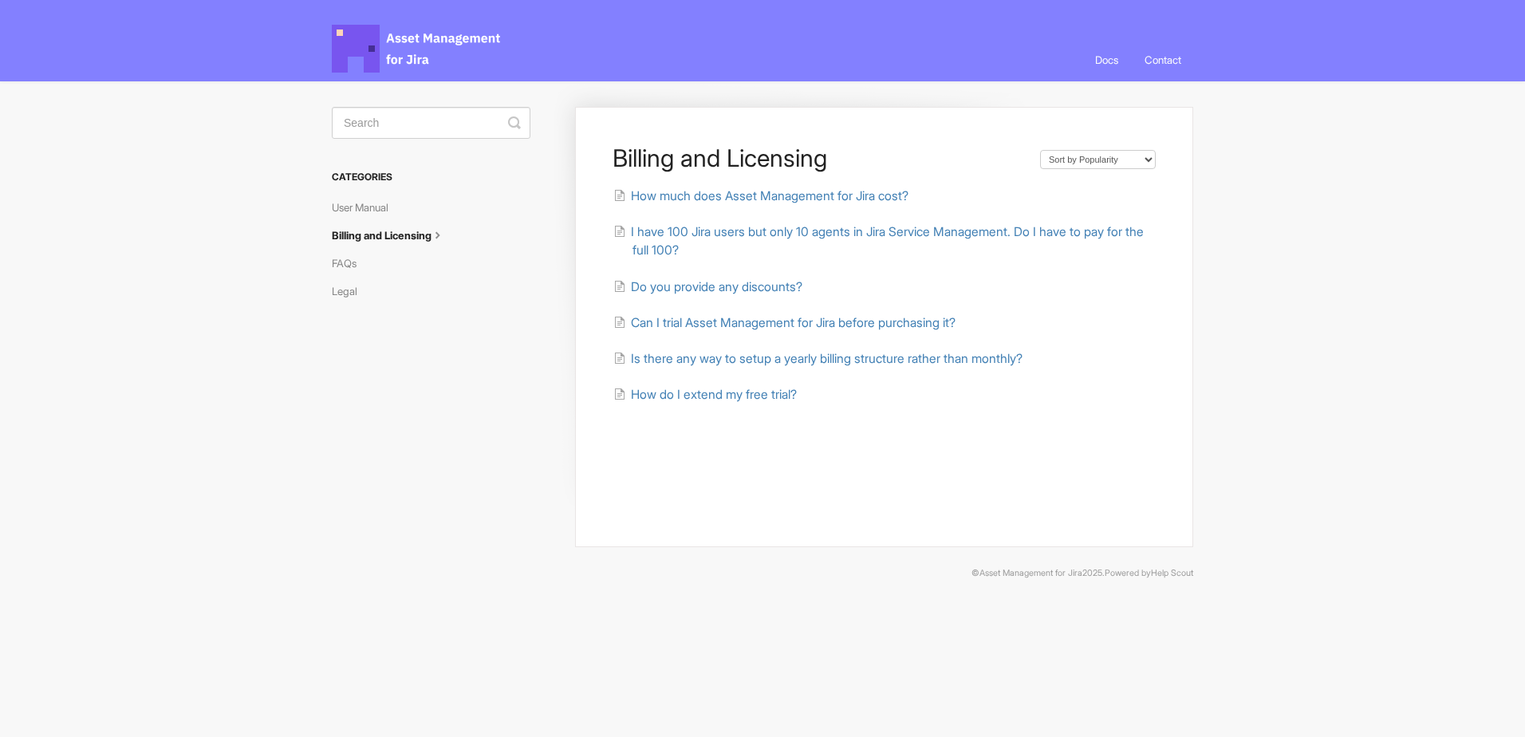 The width and height of the screenshot is (1525, 737). I want to click on a: Legal, so click(350, 291).